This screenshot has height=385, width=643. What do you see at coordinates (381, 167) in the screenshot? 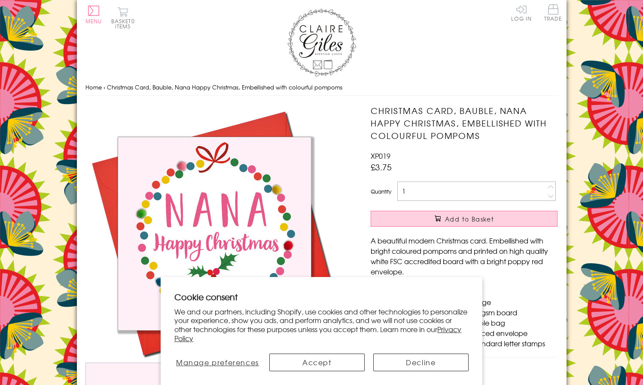
I see `span: £3.75` at bounding box center [381, 167].